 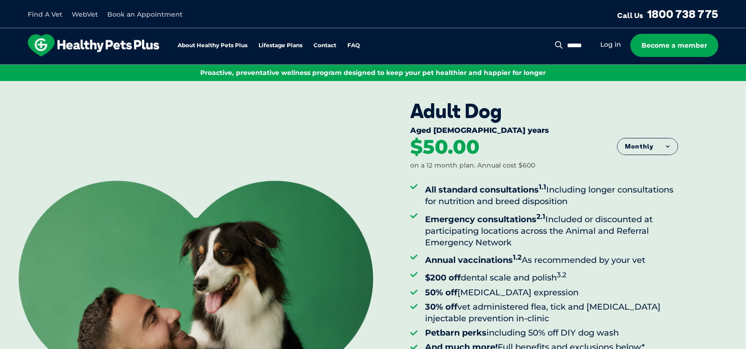 I want to click on sup: 2.1, so click(x=541, y=216).